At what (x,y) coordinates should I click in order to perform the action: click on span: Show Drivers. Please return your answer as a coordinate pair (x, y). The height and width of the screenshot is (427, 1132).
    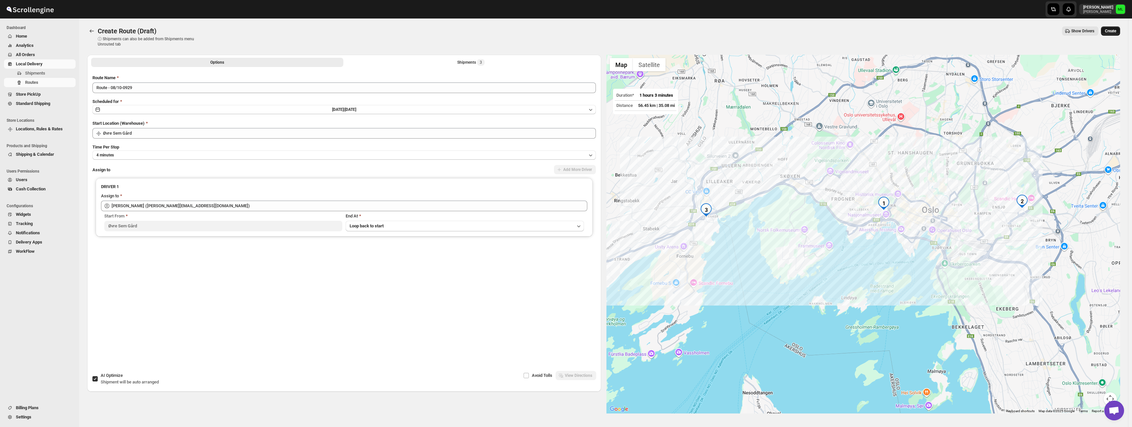
    Looking at the image, I should click on (1083, 31).